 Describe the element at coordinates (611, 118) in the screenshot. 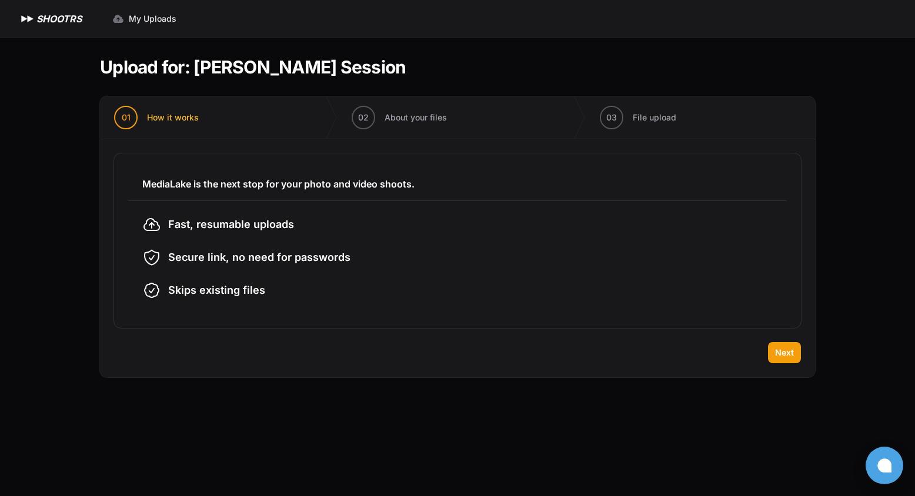

I see `span: 03` at that location.